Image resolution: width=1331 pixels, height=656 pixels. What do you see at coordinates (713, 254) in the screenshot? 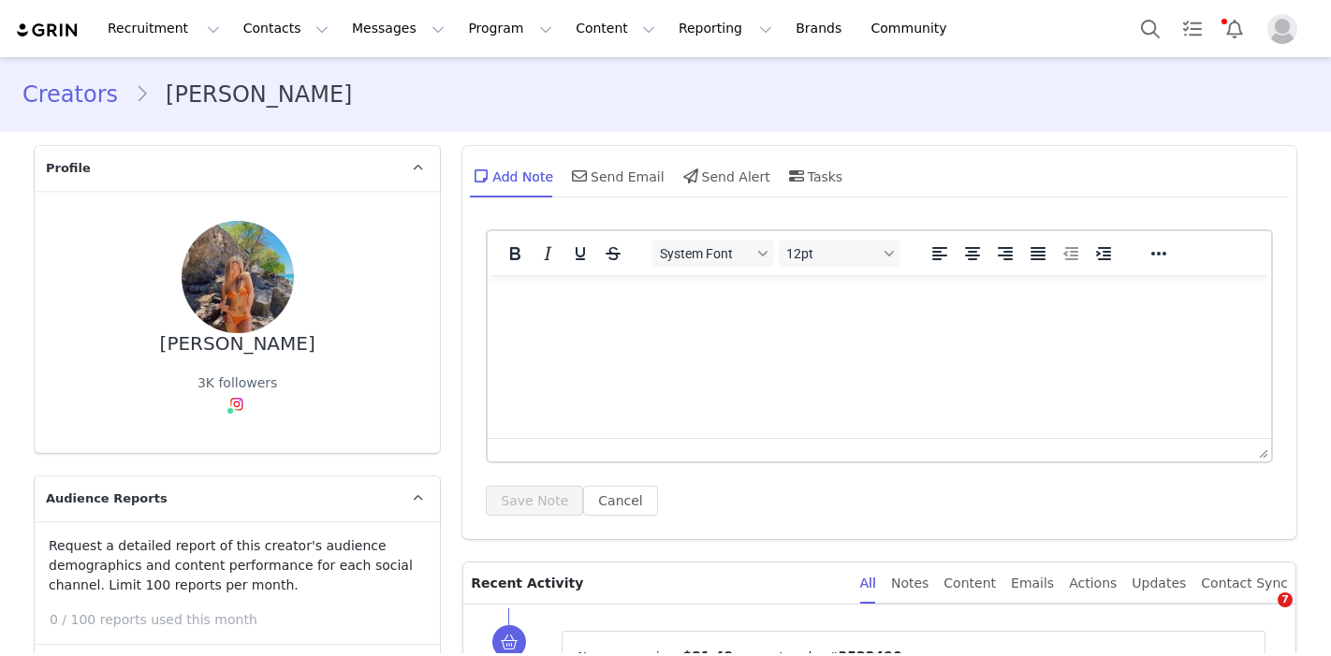
I see `button: Fonts` at bounding box center [713, 254].